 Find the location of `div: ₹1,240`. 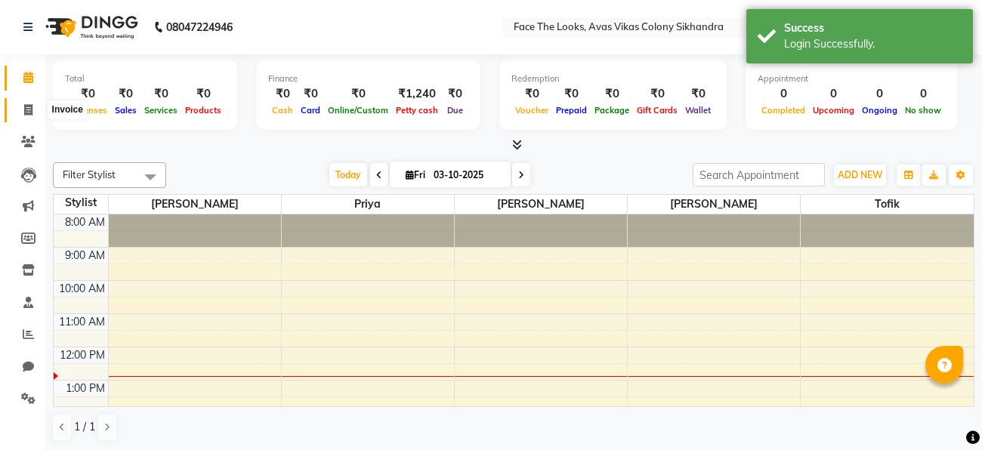

div: ₹1,240 is located at coordinates (417, 94).